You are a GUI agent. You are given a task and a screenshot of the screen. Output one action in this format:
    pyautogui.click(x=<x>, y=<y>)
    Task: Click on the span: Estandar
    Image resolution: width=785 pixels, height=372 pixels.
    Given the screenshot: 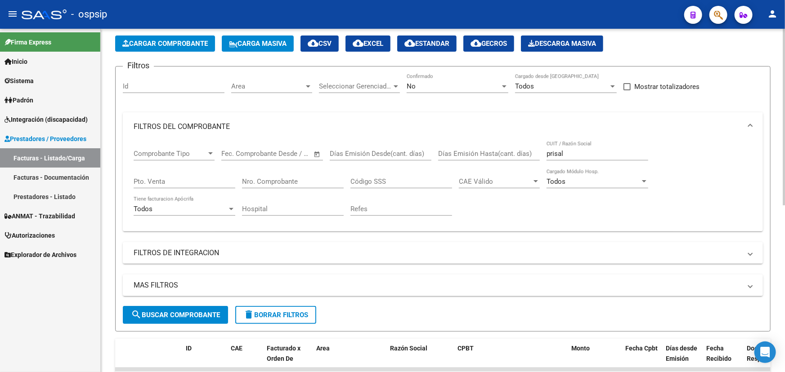 What is the action you would take?
    pyautogui.click(x=427, y=44)
    